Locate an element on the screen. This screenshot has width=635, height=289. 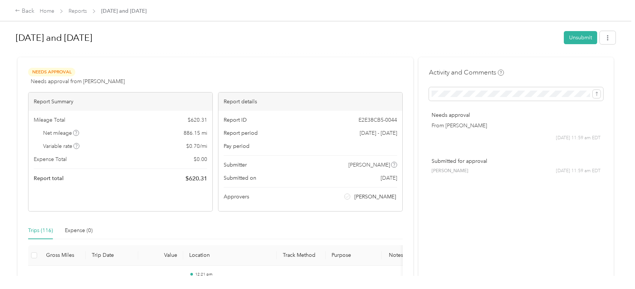
span: Mileage Total is located at coordinates (49, 120).